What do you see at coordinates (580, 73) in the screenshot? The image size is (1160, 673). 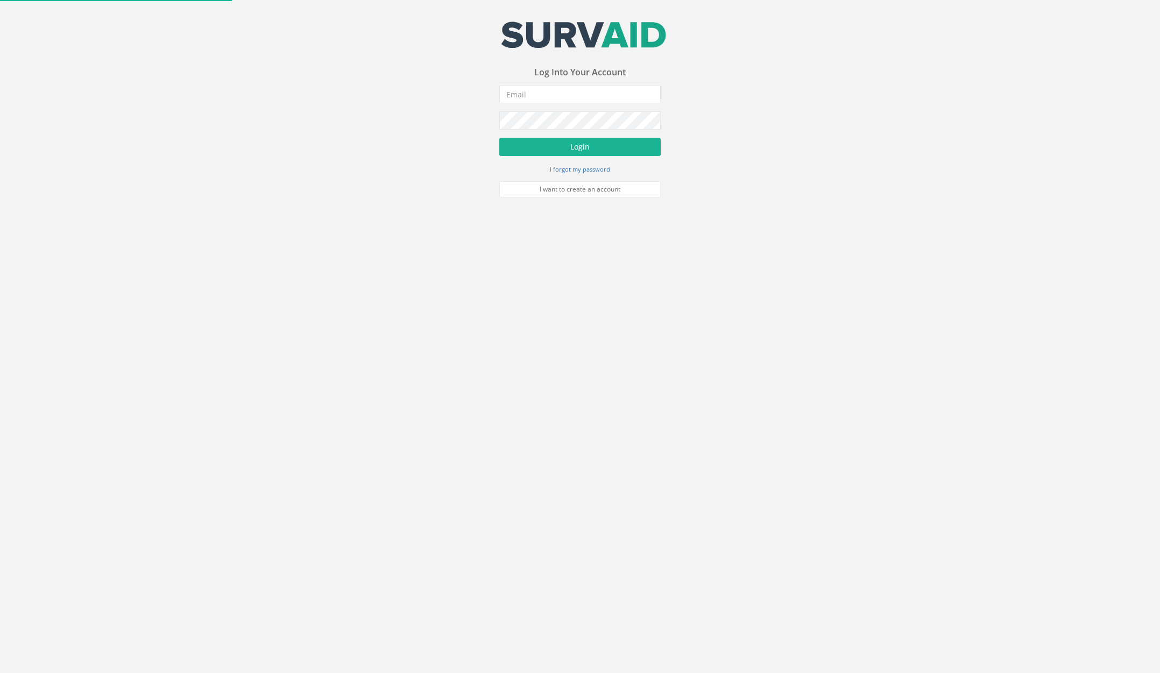 I see `h3: Log Into Your Account` at bounding box center [580, 73].